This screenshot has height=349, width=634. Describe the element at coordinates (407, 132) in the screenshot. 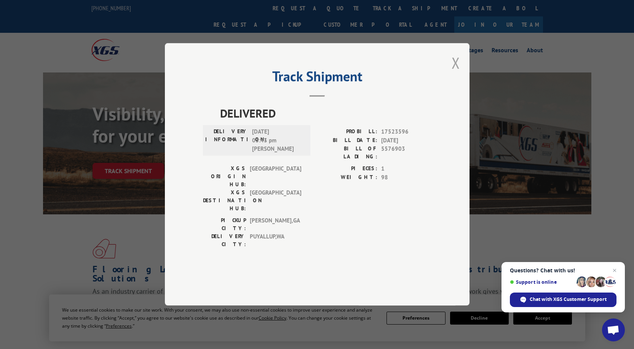

I see `span: 17523596` at that location.